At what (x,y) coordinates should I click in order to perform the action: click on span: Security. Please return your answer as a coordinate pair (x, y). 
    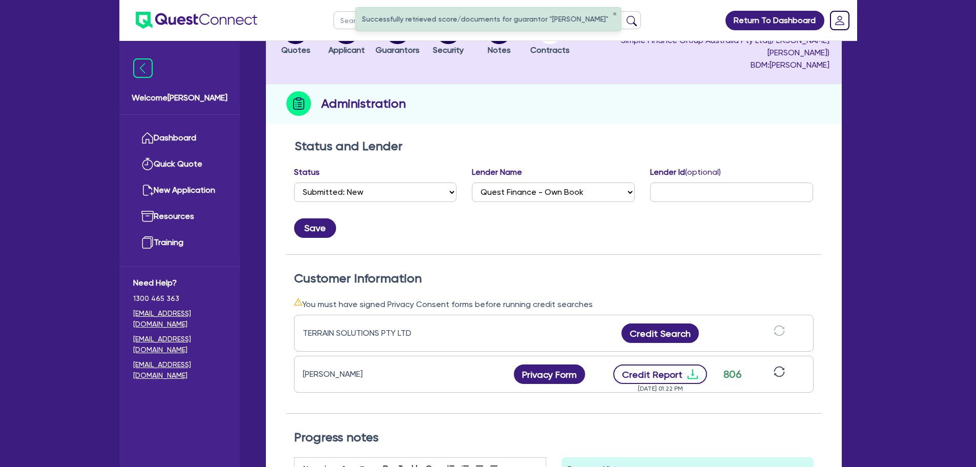
    Looking at the image, I should click on (448, 50).